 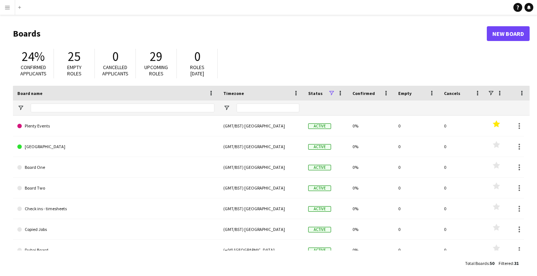 I want to click on span: Empty, so click(x=405, y=93).